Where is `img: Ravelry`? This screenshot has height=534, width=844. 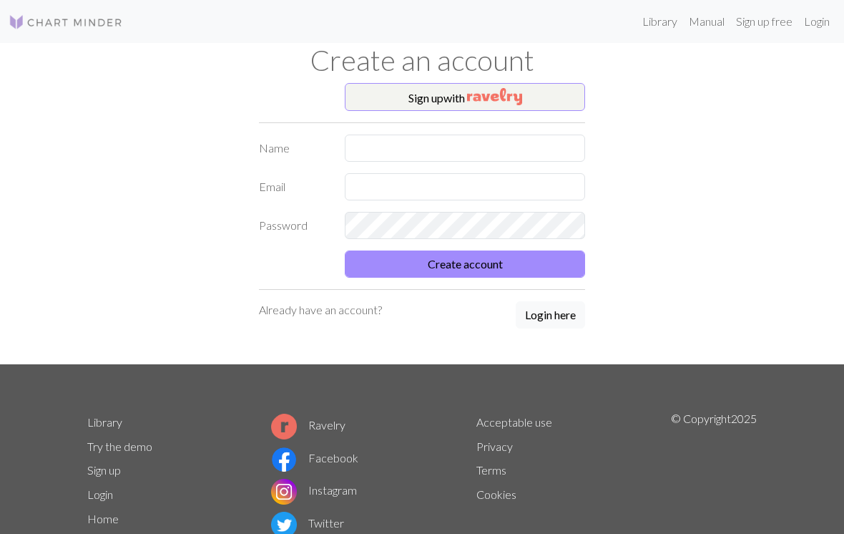
img: Ravelry is located at coordinates (494, 97).